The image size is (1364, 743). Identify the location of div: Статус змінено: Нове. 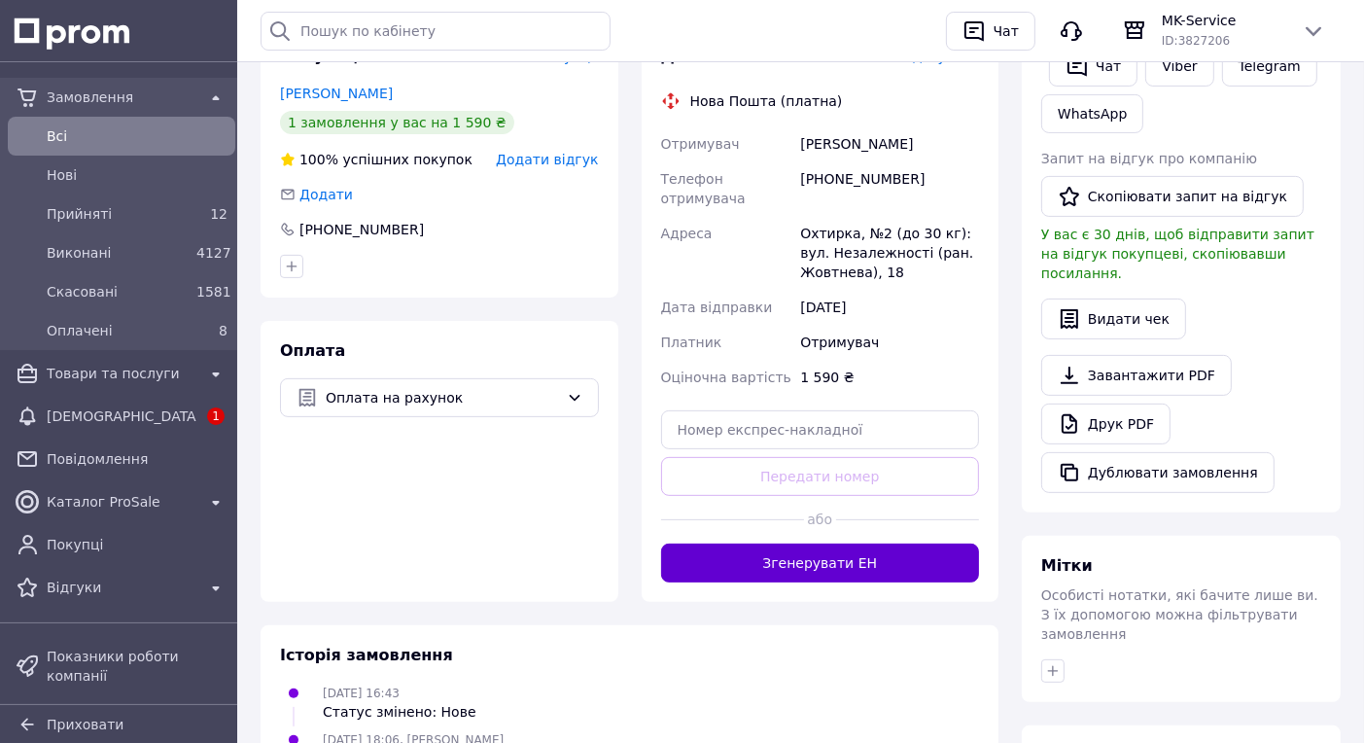
(400, 712).